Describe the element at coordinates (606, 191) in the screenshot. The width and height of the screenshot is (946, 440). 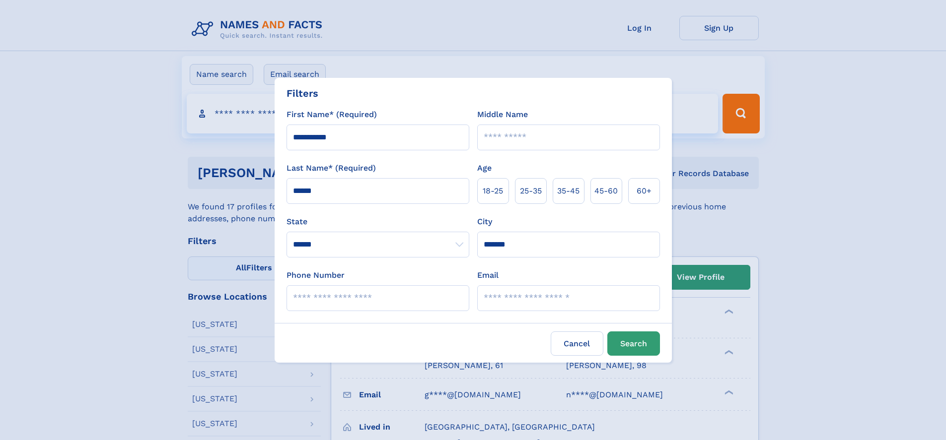
I see `span: 45‑60` at that location.